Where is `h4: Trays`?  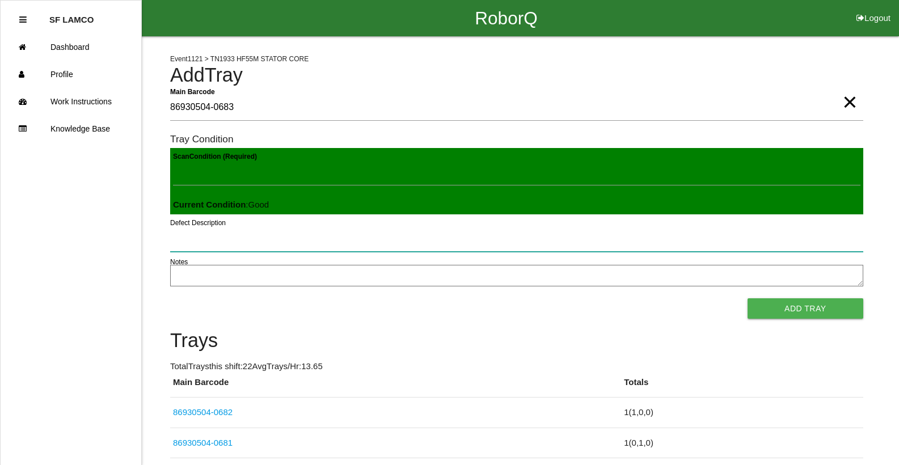
h4: Trays is located at coordinates (517, 341).